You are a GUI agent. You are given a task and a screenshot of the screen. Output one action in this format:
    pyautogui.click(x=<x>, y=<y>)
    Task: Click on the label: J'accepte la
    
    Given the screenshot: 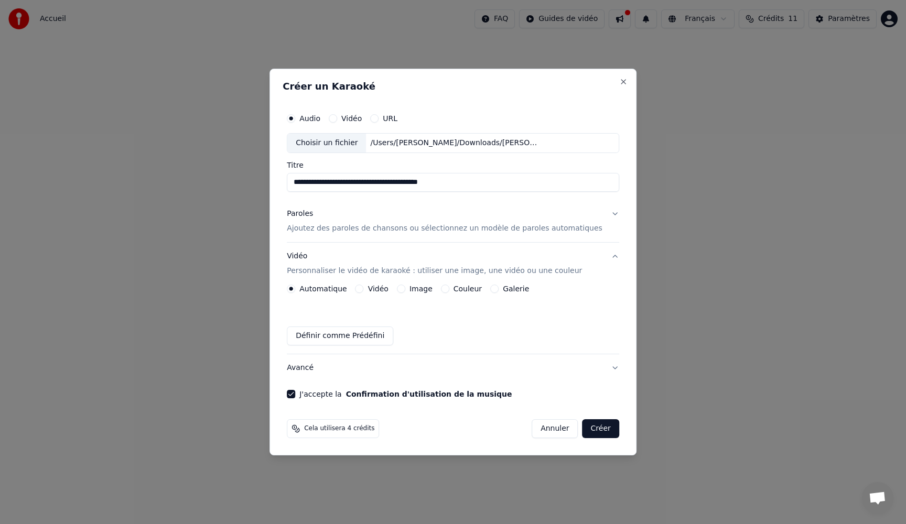 What is the action you would take?
    pyautogui.click(x=405, y=394)
    